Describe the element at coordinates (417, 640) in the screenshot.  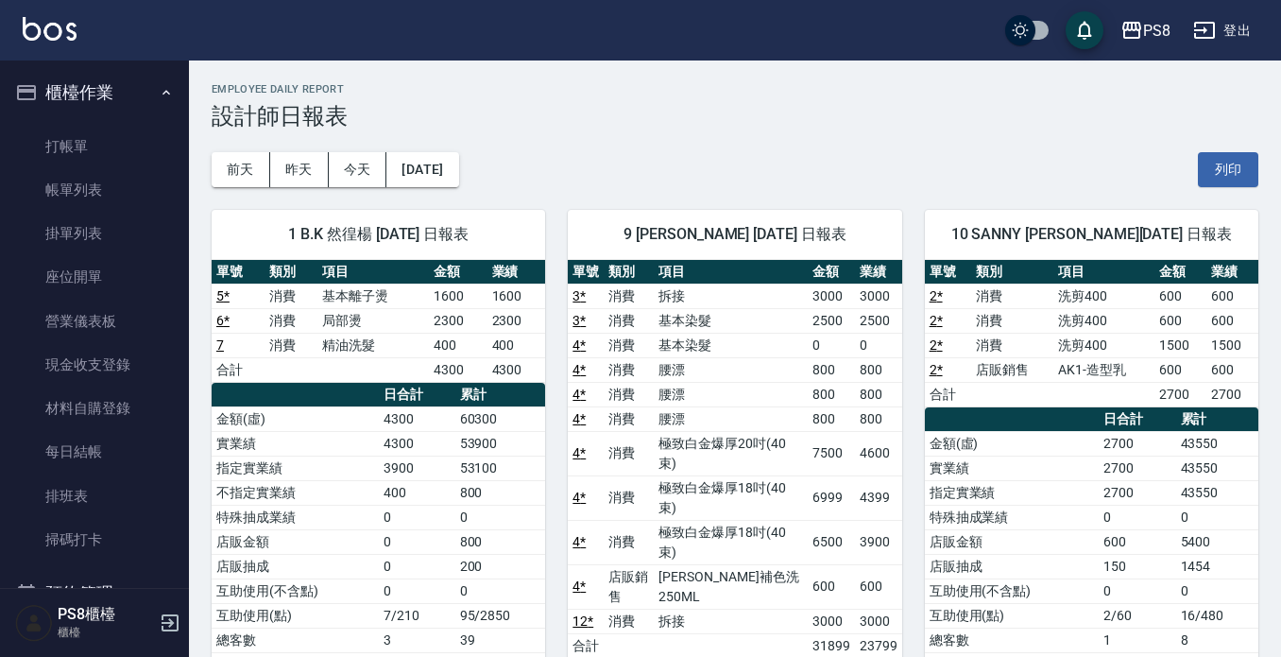
I see `td: 3` at that location.